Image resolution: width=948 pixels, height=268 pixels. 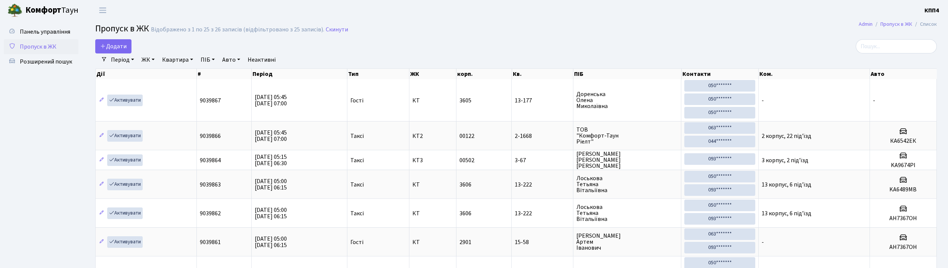 I want to click on span: ТОВ "Комфорт-Таун Ріелт", so click(x=627, y=136).